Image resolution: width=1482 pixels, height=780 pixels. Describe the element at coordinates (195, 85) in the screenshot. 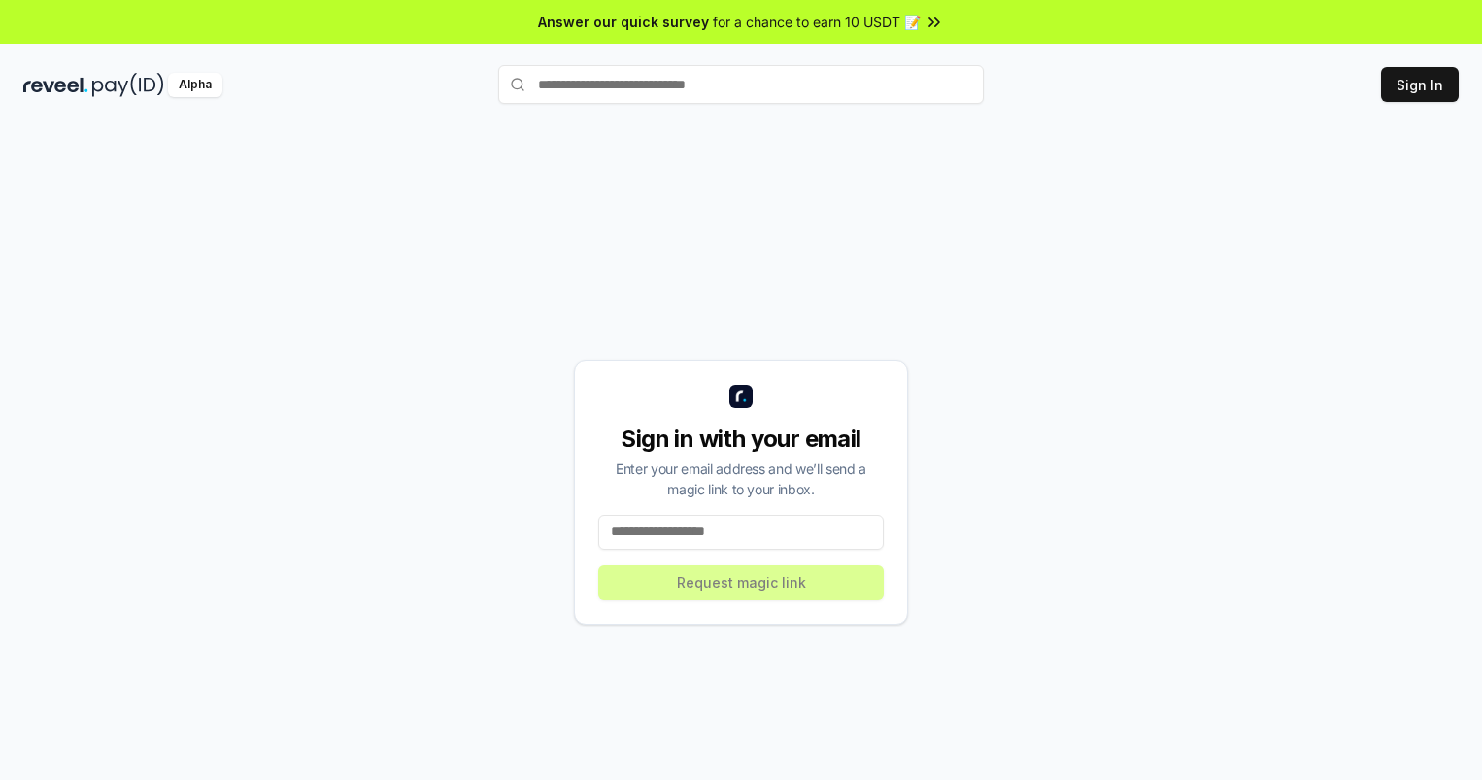

I see `div: Alpha` at that location.